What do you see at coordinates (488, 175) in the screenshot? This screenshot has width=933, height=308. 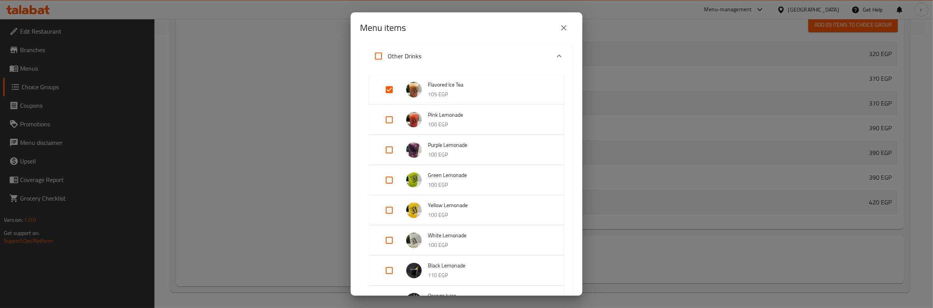 I see `span: Green Lemonade` at bounding box center [488, 175].